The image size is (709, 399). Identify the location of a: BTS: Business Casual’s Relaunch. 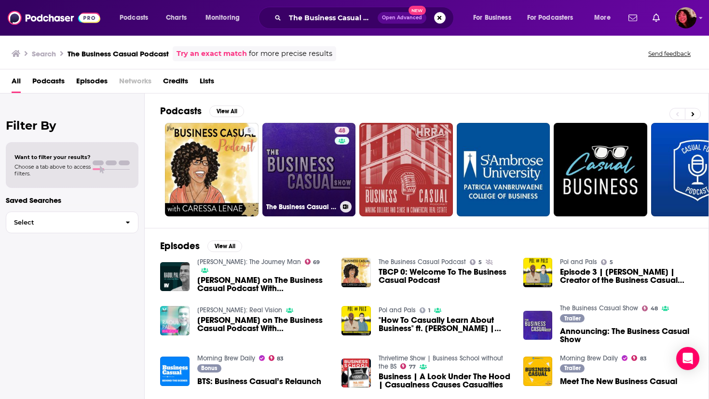
(259, 382).